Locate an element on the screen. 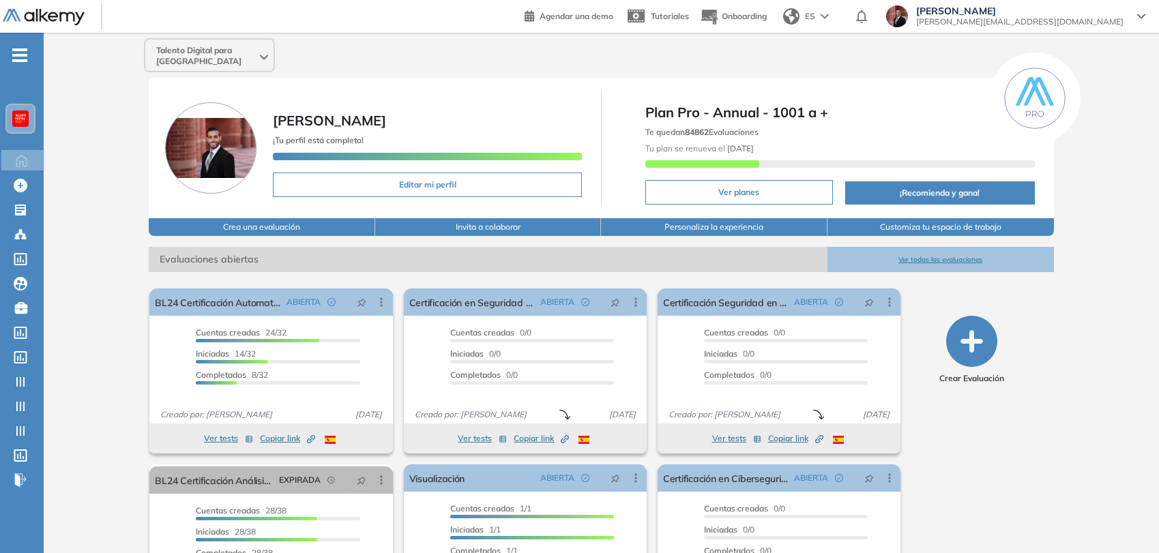 Image resolution: width=1159 pixels, height=553 pixels. span: EXPIRADA is located at coordinates (299, 480).